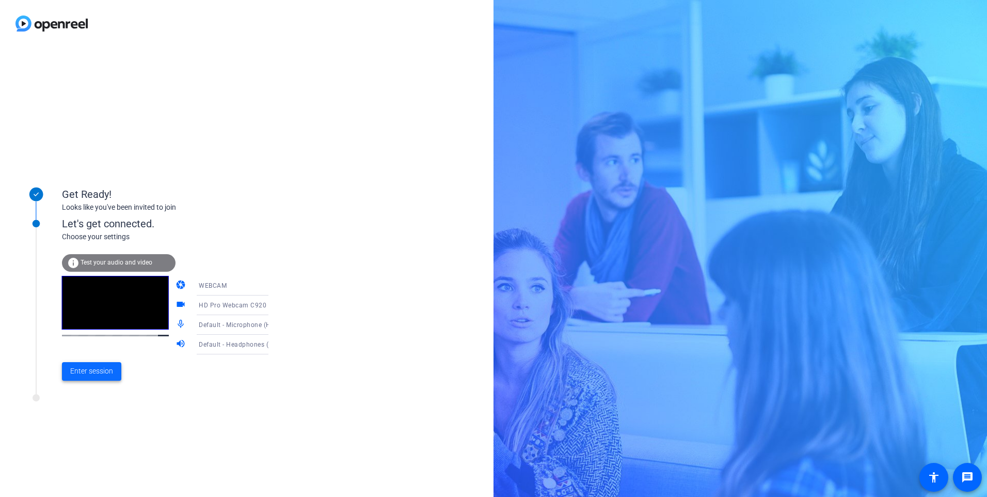 Image resolution: width=987 pixels, height=497 pixels. What do you see at coordinates (116, 262) in the screenshot?
I see `span: Test your audio and video` at bounding box center [116, 262].